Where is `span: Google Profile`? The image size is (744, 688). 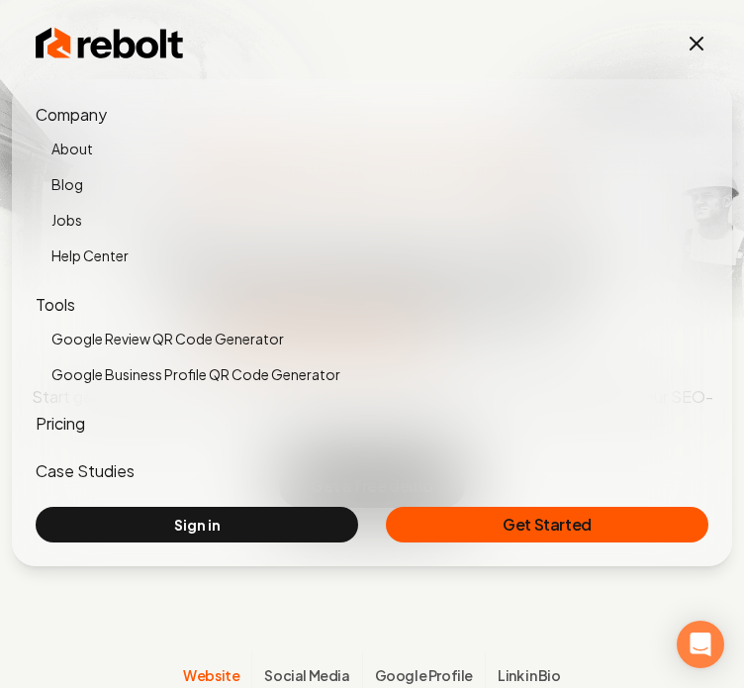 span: Google Profile is located at coordinates (423, 675).